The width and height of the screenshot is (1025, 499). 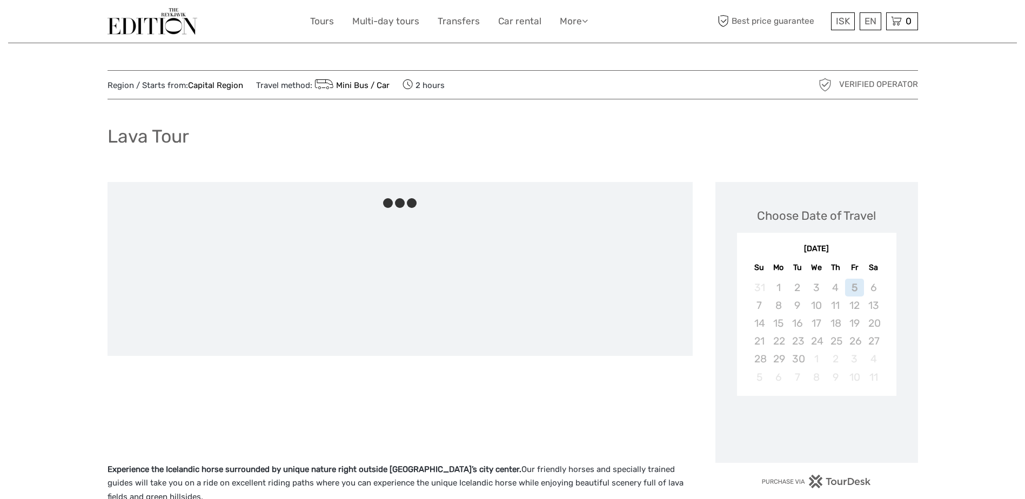 I want to click on div: Not available Saturday, September 6th, 2025, so click(x=874, y=288).